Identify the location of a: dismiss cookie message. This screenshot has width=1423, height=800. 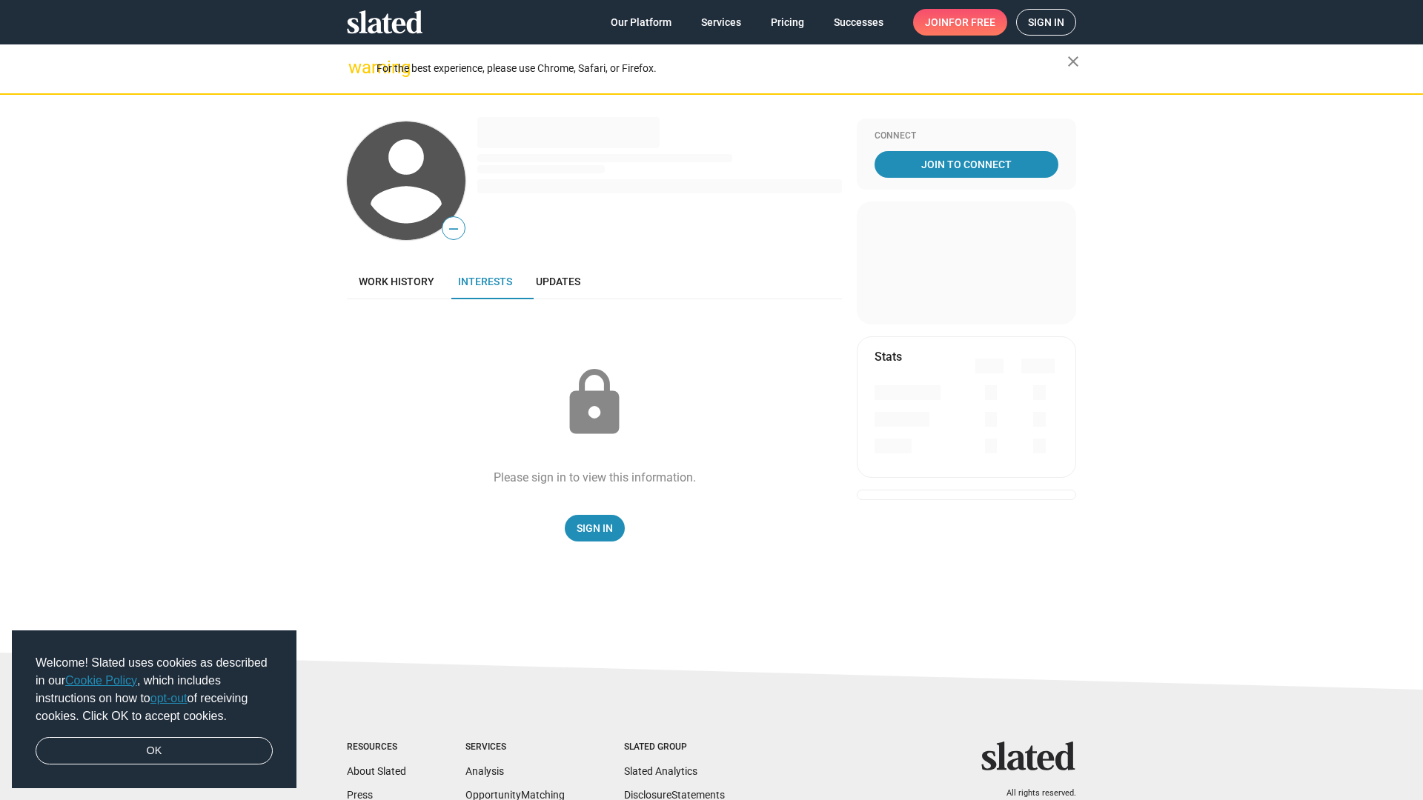
(154, 751).